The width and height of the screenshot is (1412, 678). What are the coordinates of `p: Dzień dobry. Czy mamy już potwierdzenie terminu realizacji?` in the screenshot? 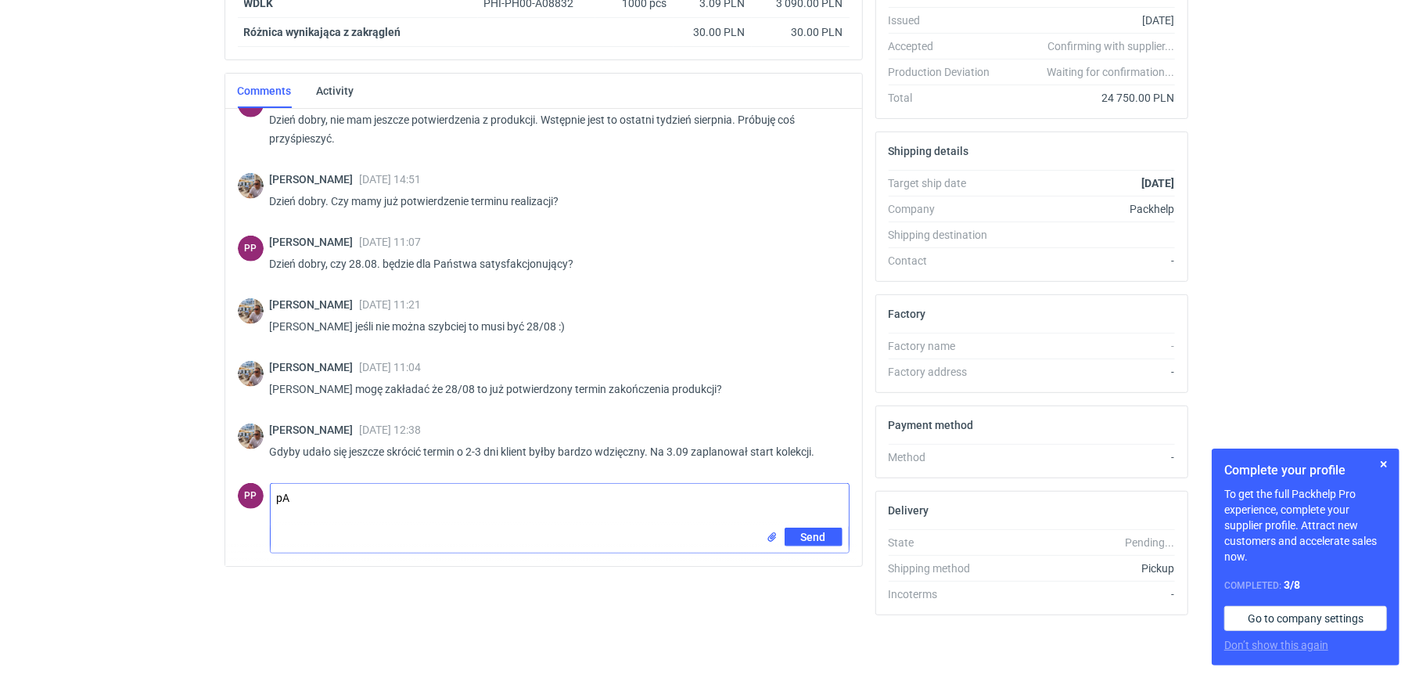 It's located at (553, 201).